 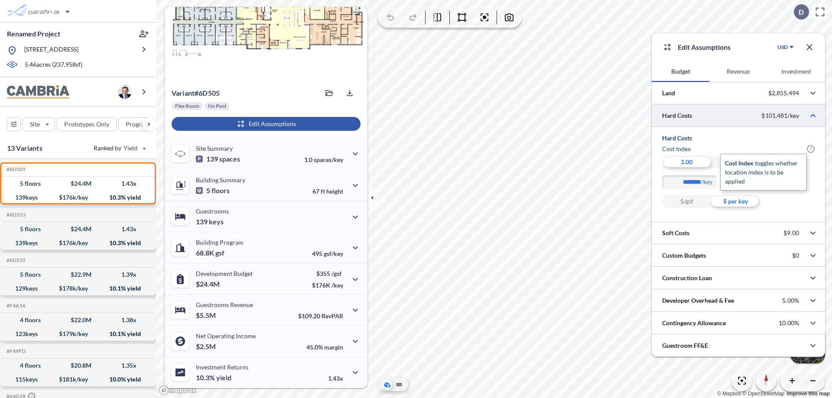 I want to click on p: 10.3%, so click(x=214, y=378).